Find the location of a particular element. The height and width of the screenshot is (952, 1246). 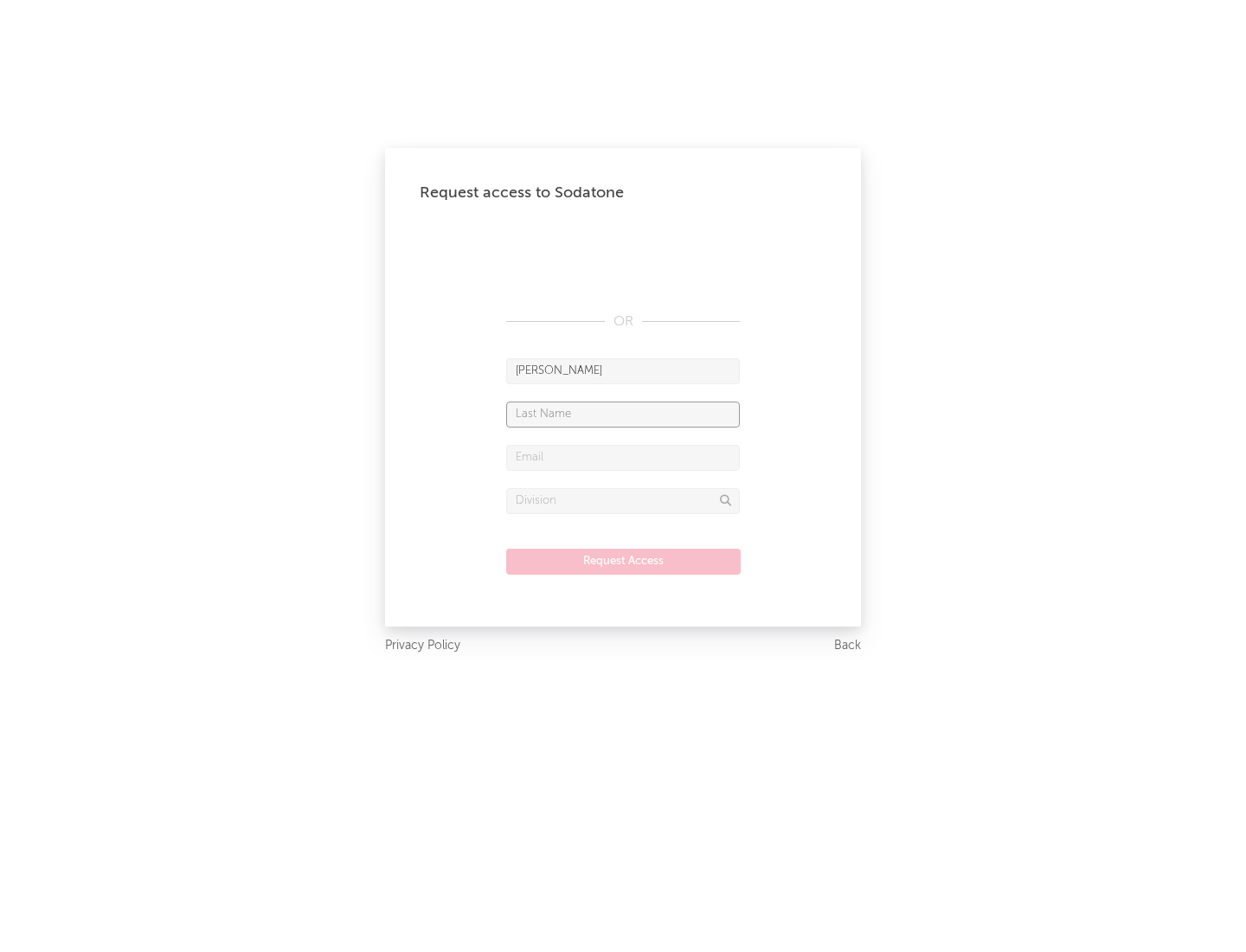

input: Email is located at coordinates (623, 458).